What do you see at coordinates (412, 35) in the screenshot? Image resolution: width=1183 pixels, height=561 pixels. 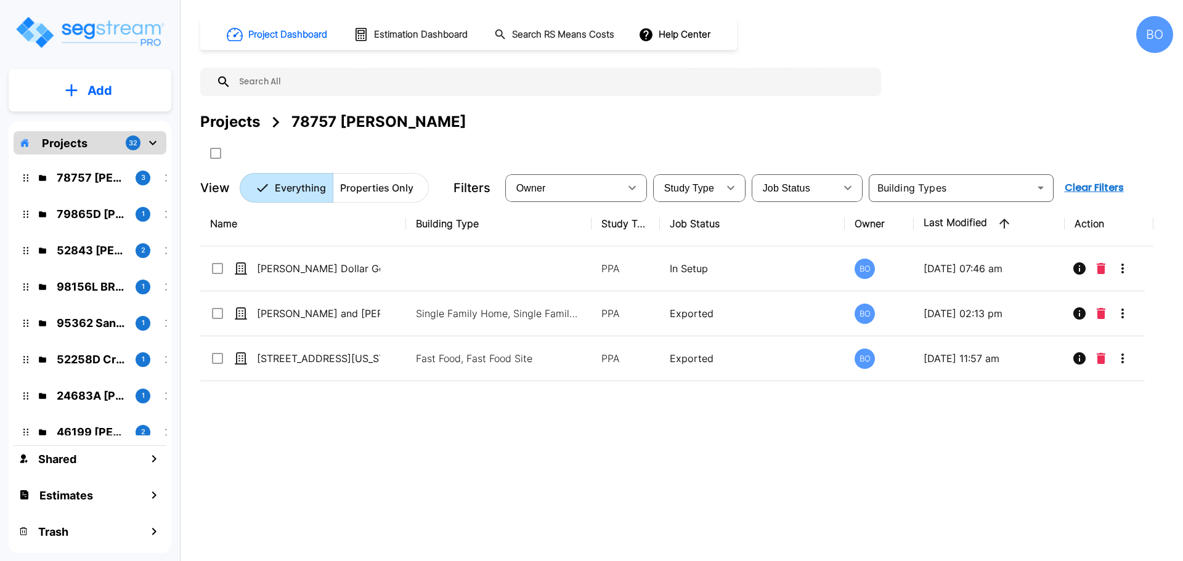 I see `button: Estimation Dashboard` at bounding box center [412, 35].